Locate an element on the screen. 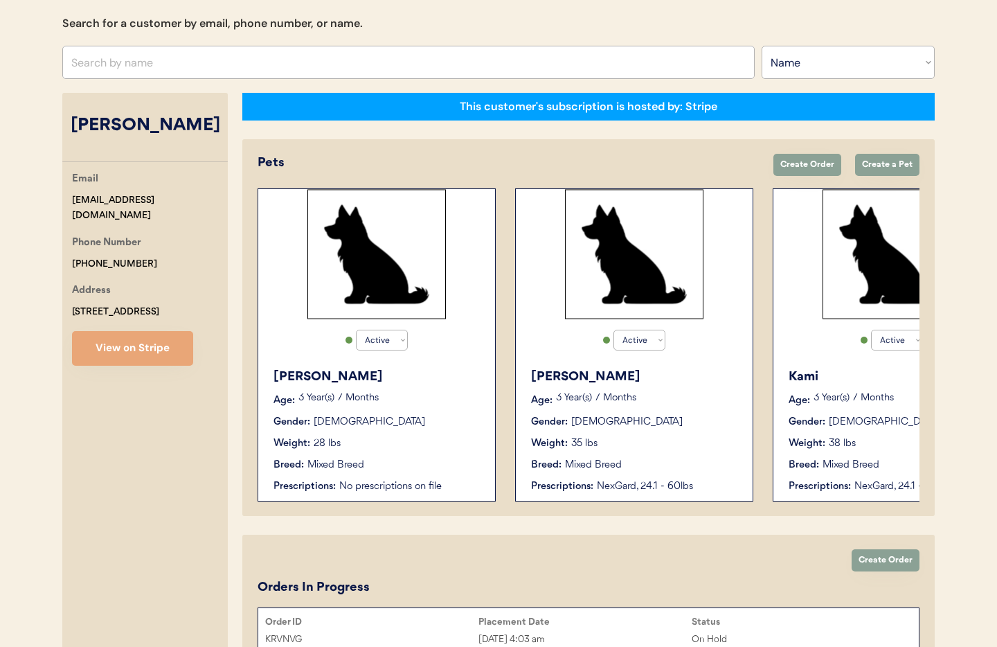 Image resolution: width=997 pixels, height=647 pixels. div: Address is located at coordinates (91, 291).